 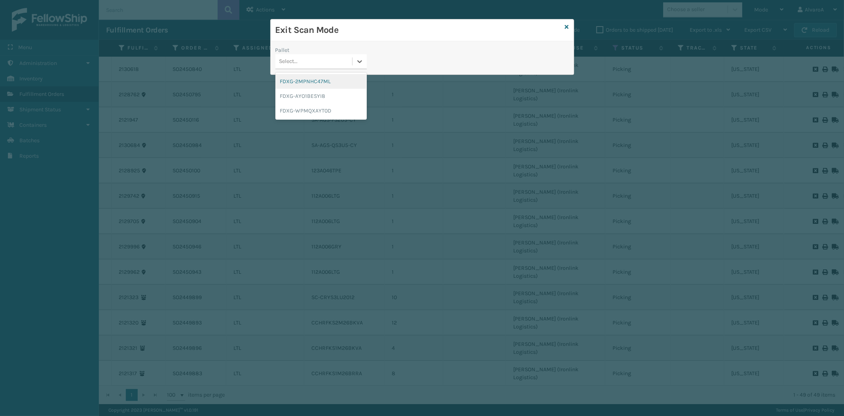 What do you see at coordinates (321, 110) in the screenshot?
I see `div: FDXG-WPMQXAYT0D` at bounding box center [321, 110].